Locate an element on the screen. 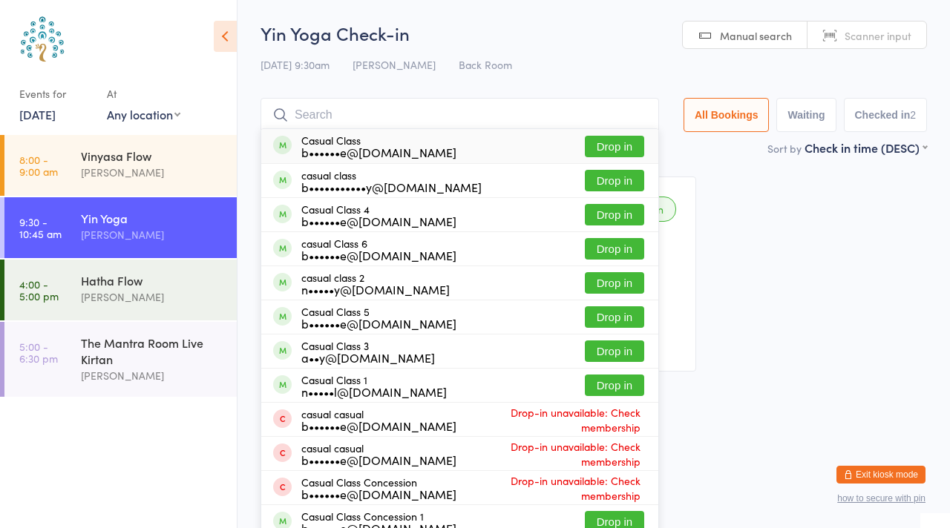 This screenshot has width=950, height=528. div: casual class 2 is located at coordinates (375, 283).